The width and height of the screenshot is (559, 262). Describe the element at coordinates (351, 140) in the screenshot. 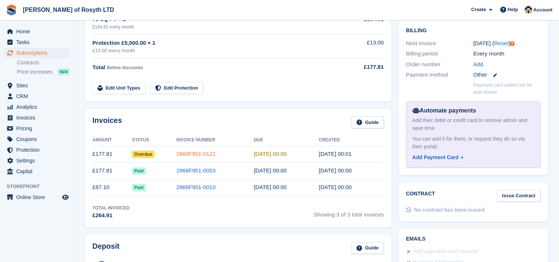

I see `th: Created` at that location.